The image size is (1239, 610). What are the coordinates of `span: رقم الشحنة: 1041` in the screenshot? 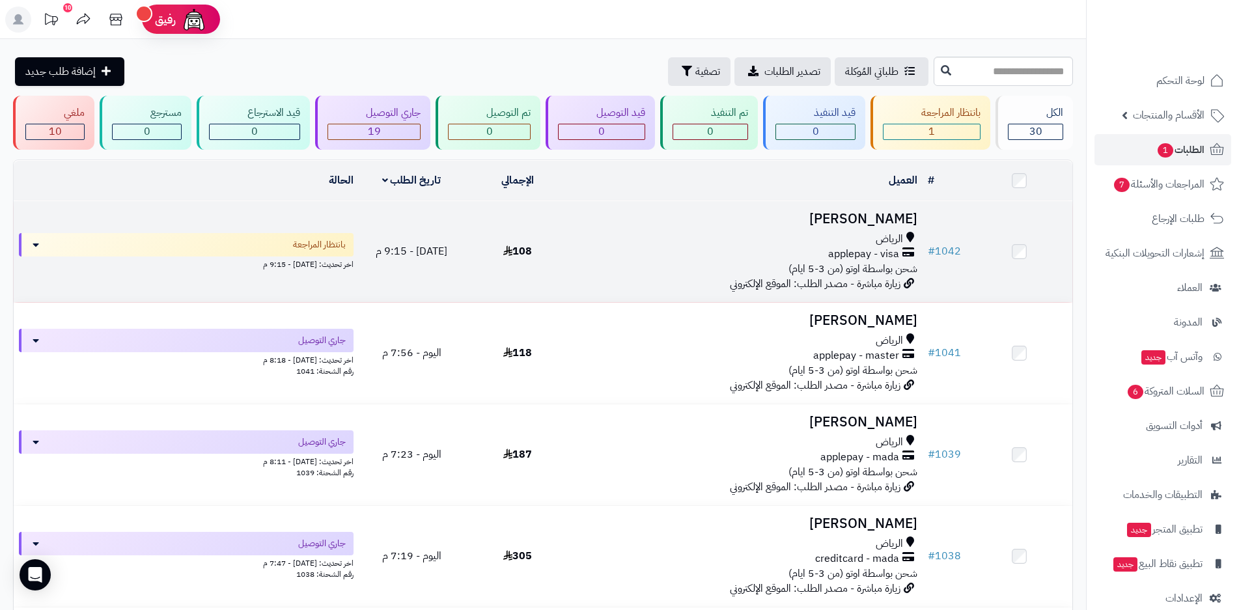 It's located at (325, 371).